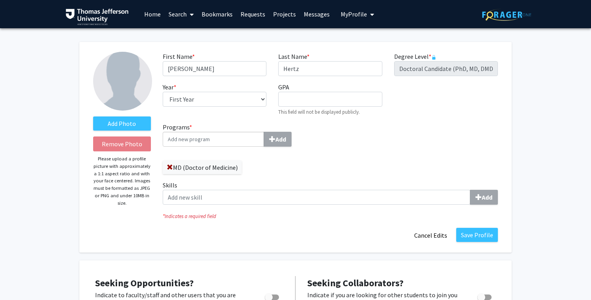 This screenshot has height=300, width=591. What do you see at coordinates (353, 14) in the screenshot?
I see `span: My Profile` at bounding box center [353, 14].